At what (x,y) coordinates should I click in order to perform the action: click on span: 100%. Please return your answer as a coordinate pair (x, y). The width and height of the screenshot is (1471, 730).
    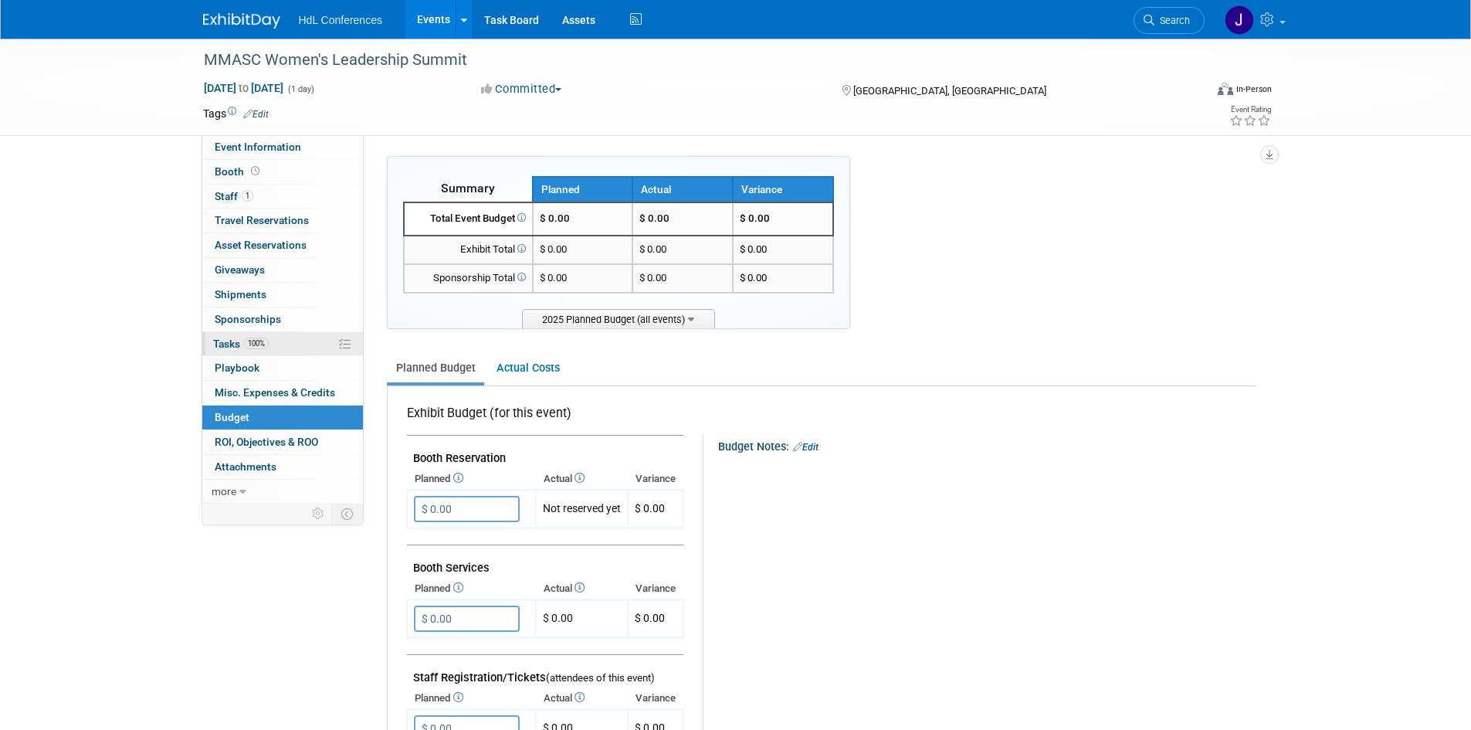
    Looking at the image, I should click on (256, 343).